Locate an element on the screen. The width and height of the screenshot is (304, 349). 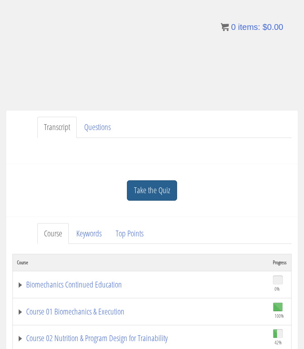
bdi: 0.00 is located at coordinates (273, 27).